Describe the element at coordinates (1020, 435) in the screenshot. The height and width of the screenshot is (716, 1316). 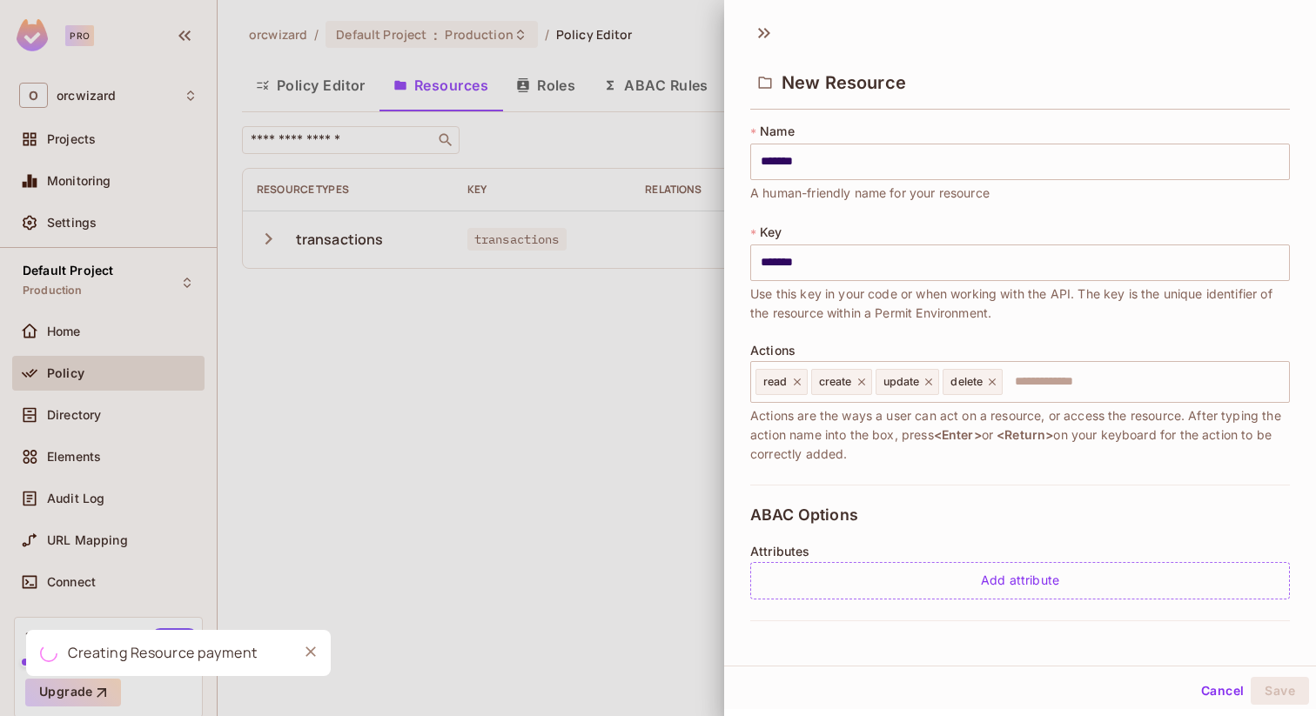
I see `span: Actions are the ways a user can act on a resource, or access the resource. After typing the actio...` at that location.